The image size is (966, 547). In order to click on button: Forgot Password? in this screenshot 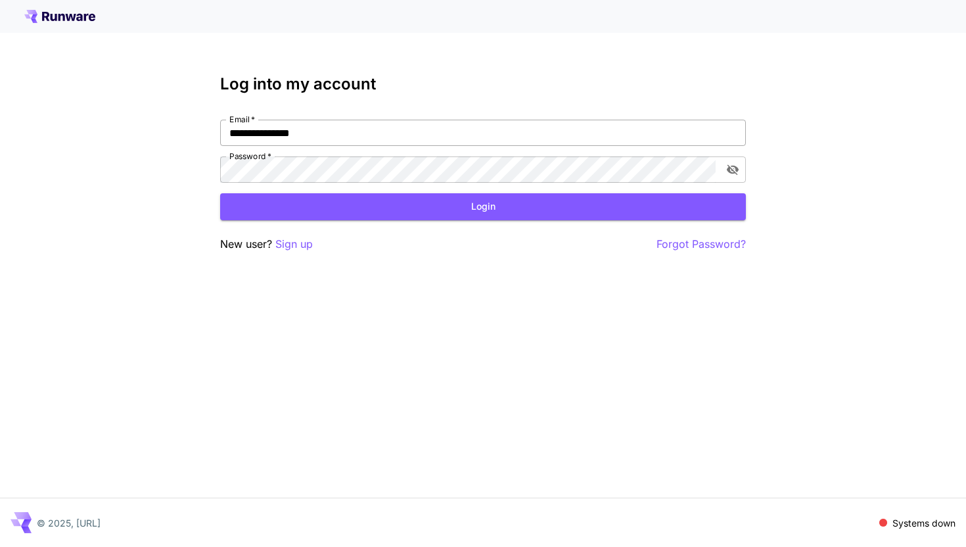, I will do `click(701, 244)`.